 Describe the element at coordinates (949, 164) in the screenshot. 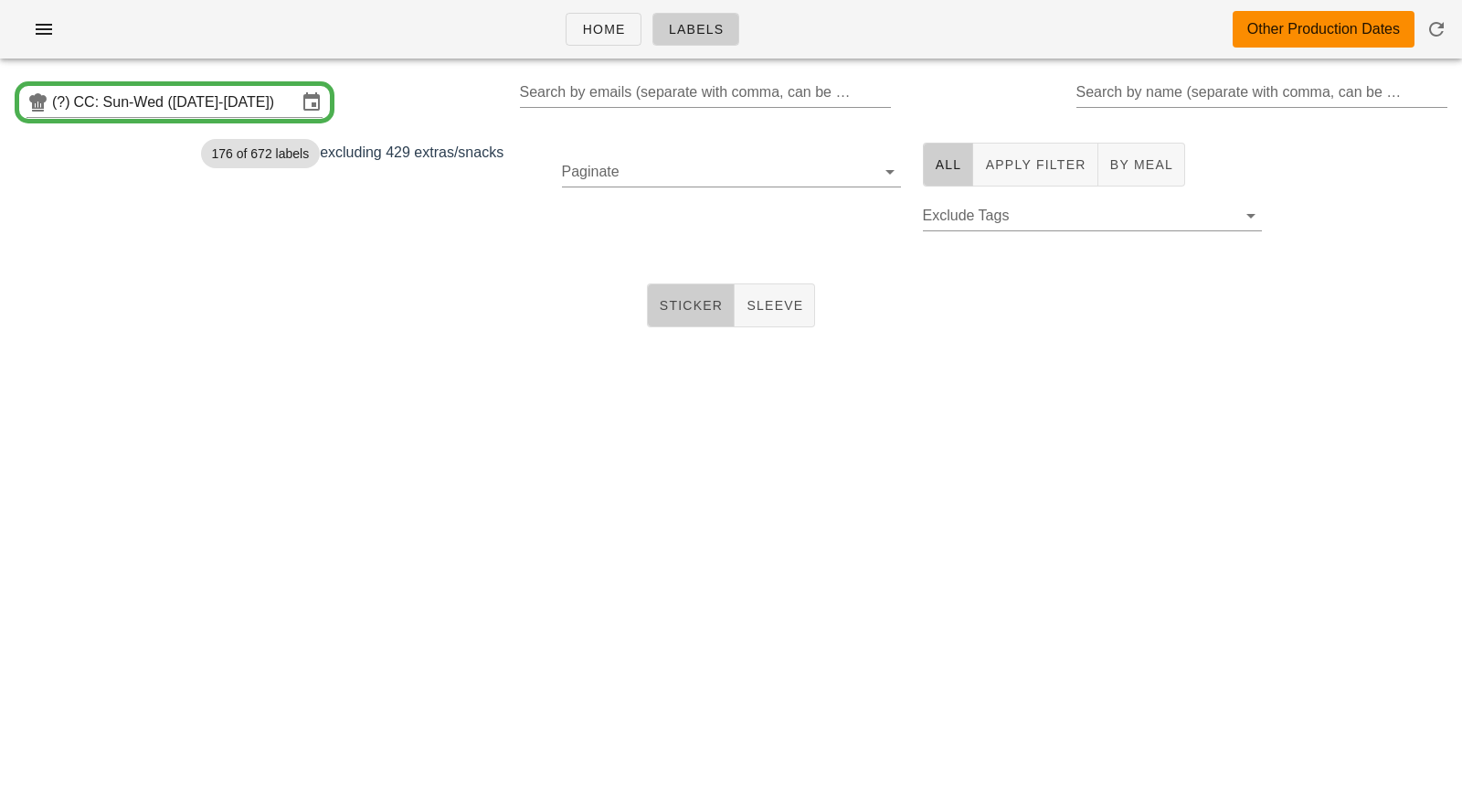

I see `button: All` at that location.